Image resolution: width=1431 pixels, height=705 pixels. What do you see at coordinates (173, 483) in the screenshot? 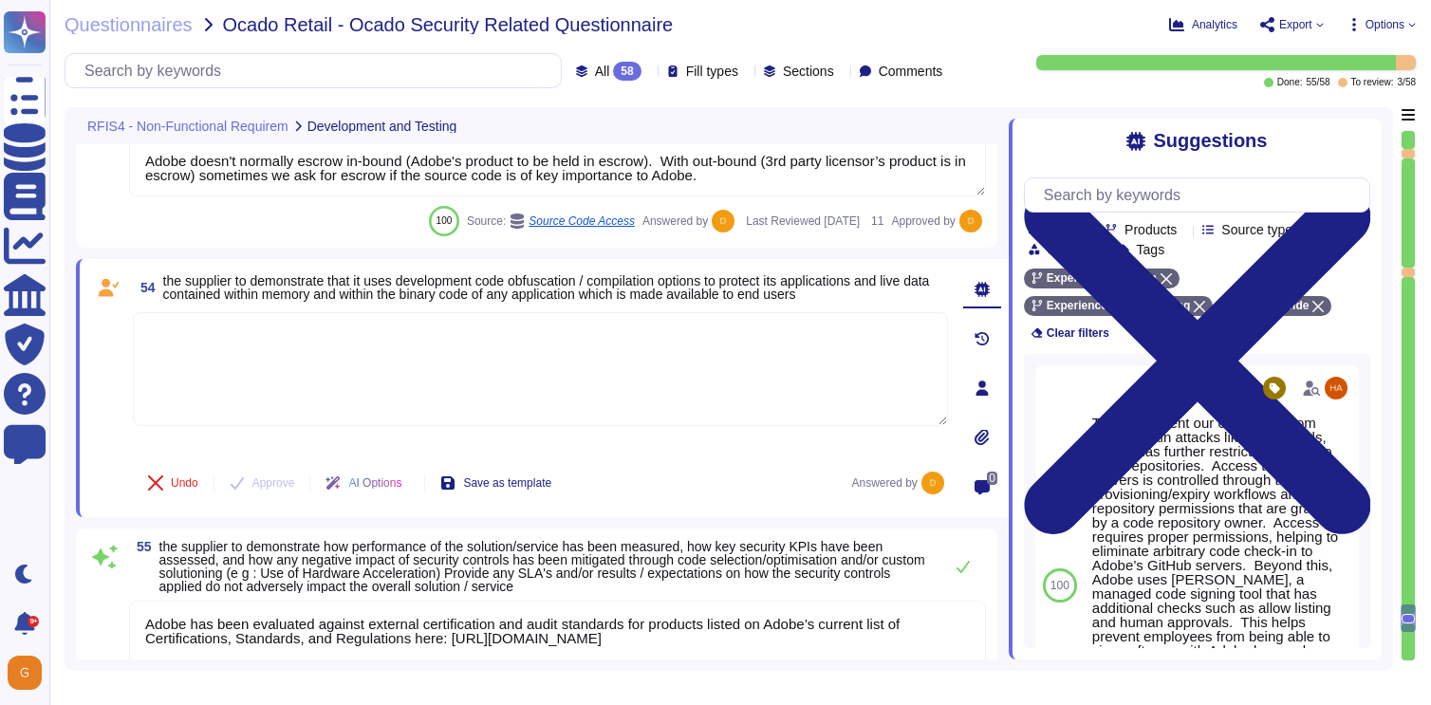
I see `button: Undo` at bounding box center [173, 483].